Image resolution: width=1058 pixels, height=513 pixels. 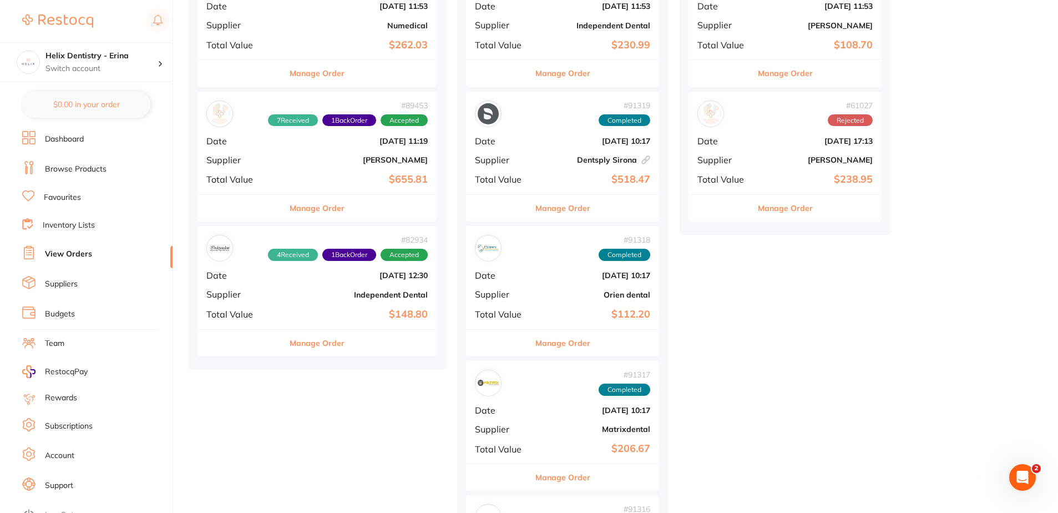 What do you see at coordinates (850, 105) in the screenshot?
I see `span: # 61027` at bounding box center [850, 105].